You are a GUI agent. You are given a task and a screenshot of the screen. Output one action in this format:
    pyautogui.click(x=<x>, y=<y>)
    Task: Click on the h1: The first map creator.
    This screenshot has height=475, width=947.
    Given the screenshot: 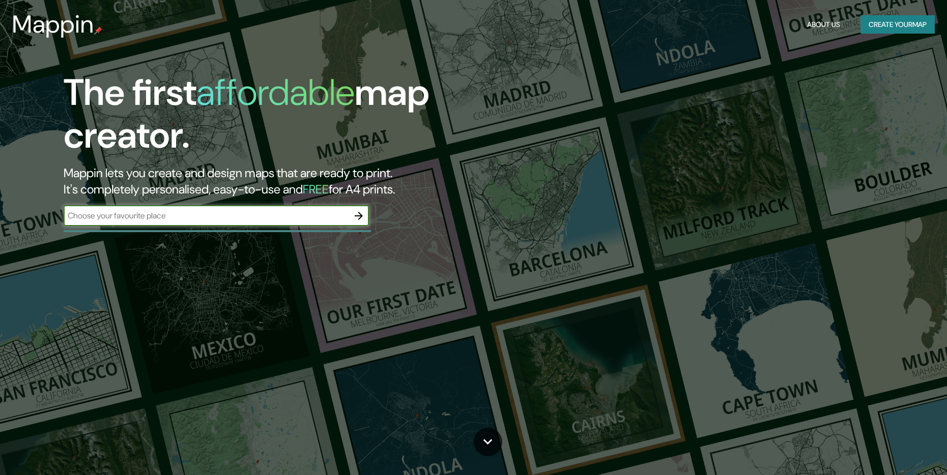 What is the action you would take?
    pyautogui.click(x=300, y=118)
    